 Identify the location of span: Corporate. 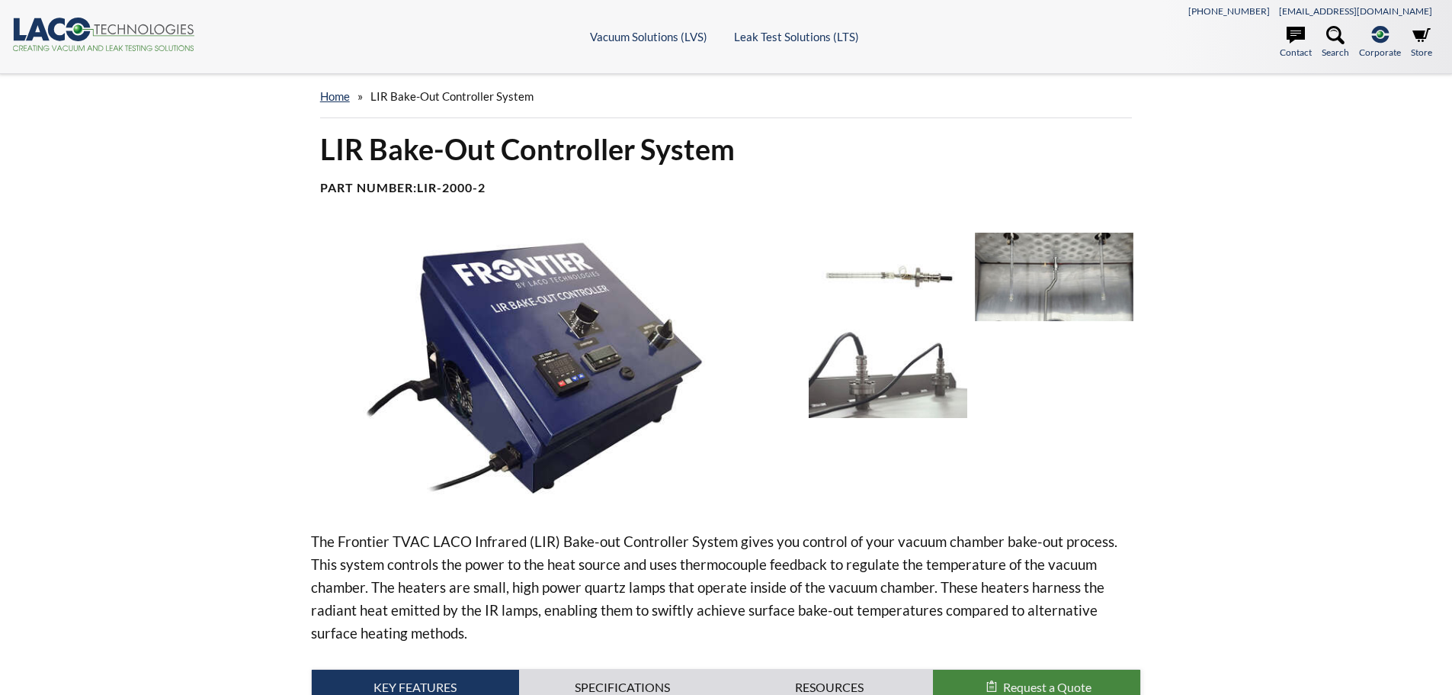
(1380, 52).